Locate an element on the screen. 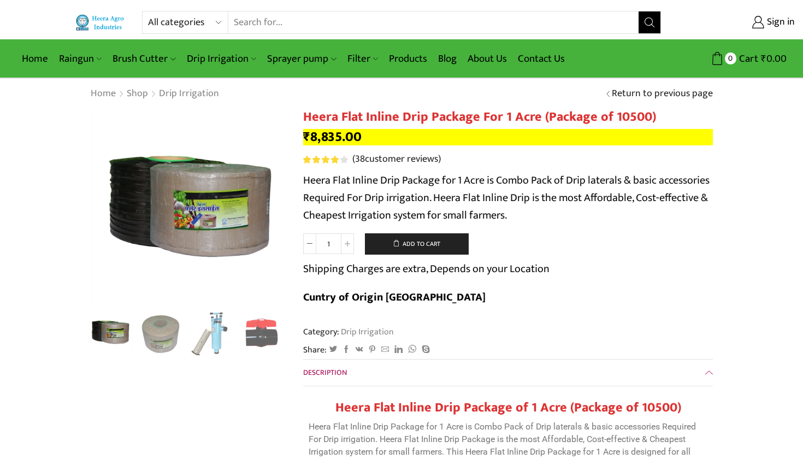 The image size is (803, 459). a: Drip Package Flat Inline2 is located at coordinates (161, 334).